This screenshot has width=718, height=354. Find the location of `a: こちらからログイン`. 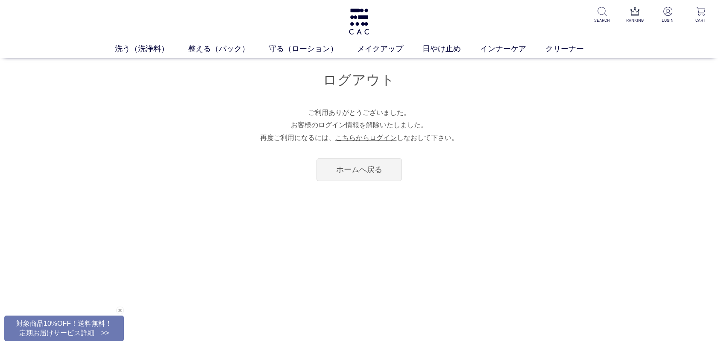

a: こちらからログイン is located at coordinates (366, 138).